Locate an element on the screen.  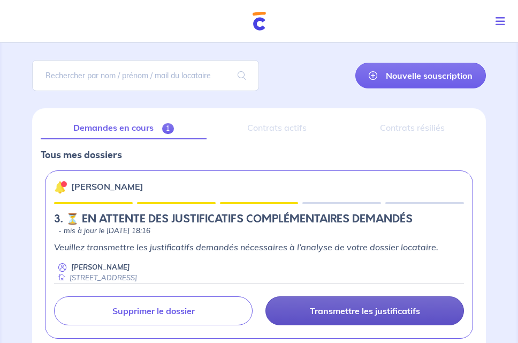
span: 1 is located at coordinates (168, 128).